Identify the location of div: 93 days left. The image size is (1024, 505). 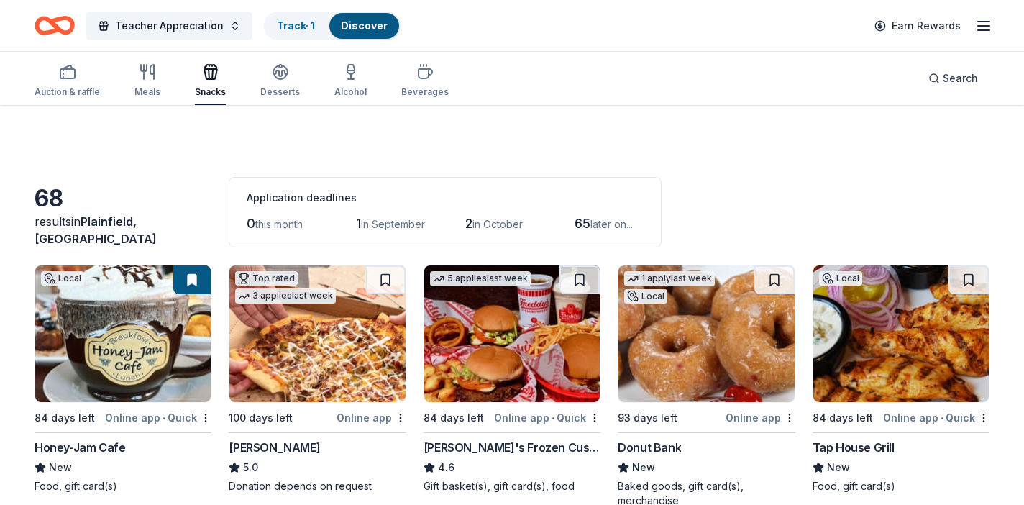
(647, 418).